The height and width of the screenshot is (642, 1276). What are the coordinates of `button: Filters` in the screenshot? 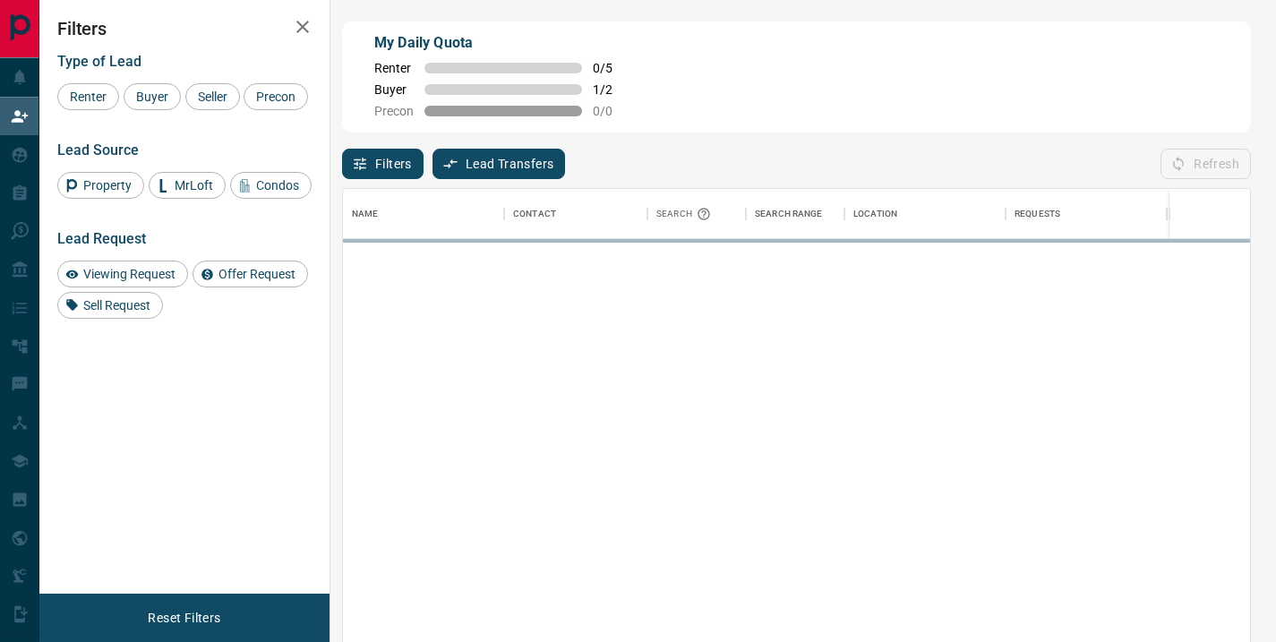 It's located at (382, 164).